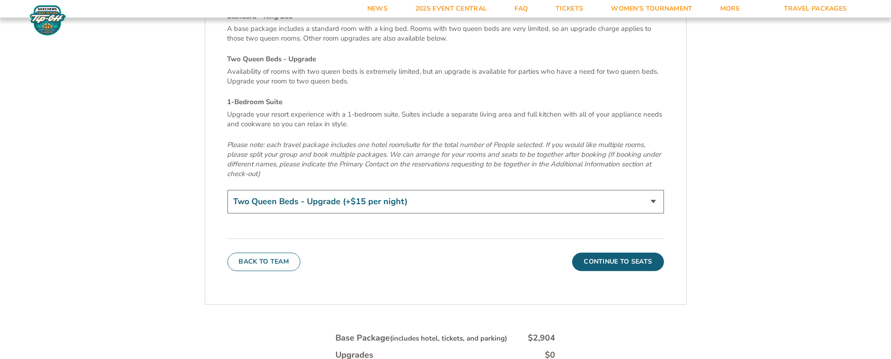  What do you see at coordinates (446, 34) in the screenshot?
I see `p: A base package includes a standard room with a king bed. Rooms with two queen beds are very limit...` at bounding box center [446, 34].